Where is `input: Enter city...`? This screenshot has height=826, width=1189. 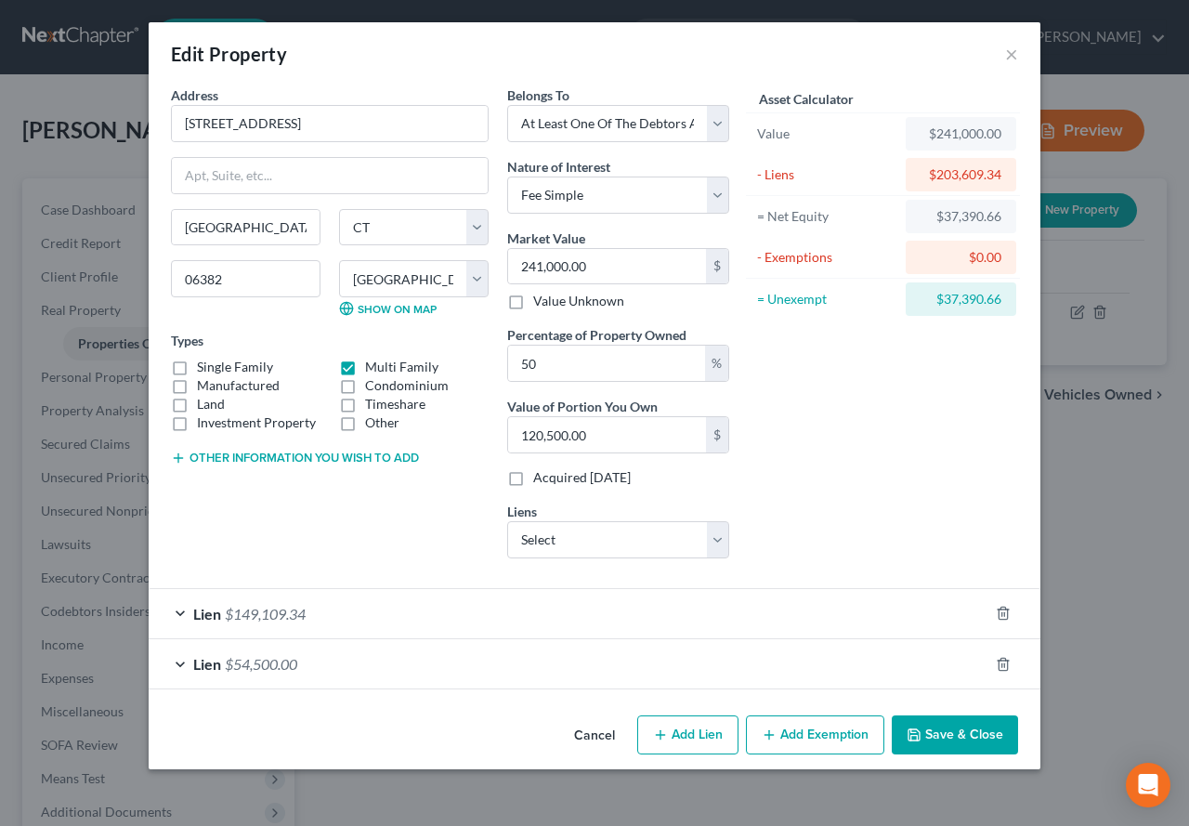
input: Enter city... is located at coordinates (245, 228).